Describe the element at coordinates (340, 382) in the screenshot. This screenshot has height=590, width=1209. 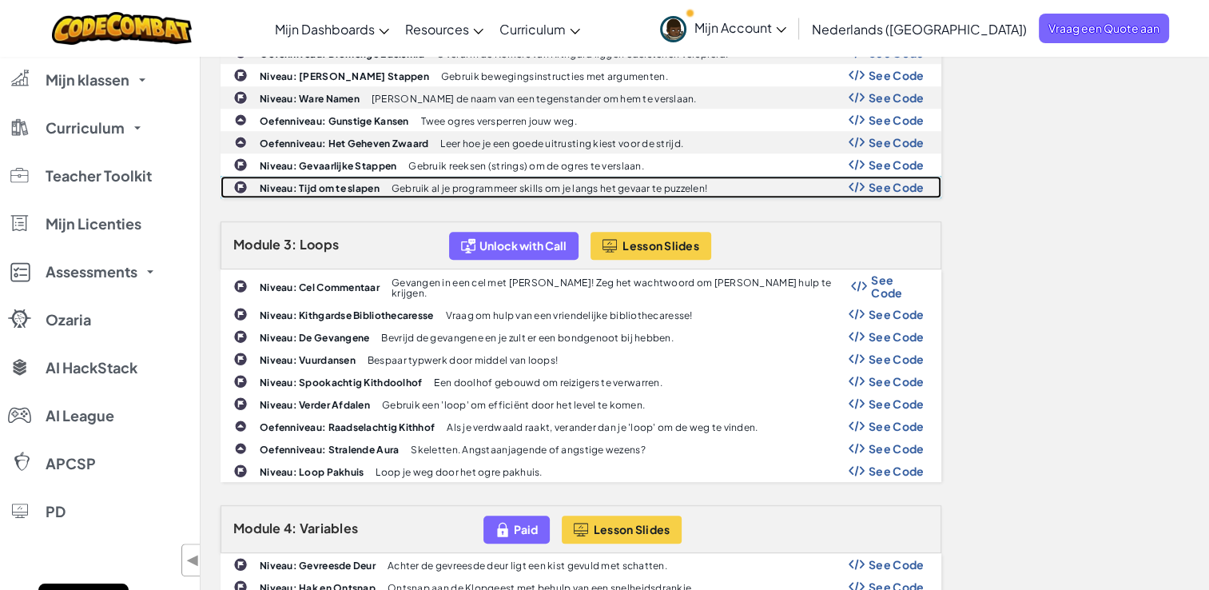
I see `b: Niveau: Spookachtig Kithdoolhof` at that location.